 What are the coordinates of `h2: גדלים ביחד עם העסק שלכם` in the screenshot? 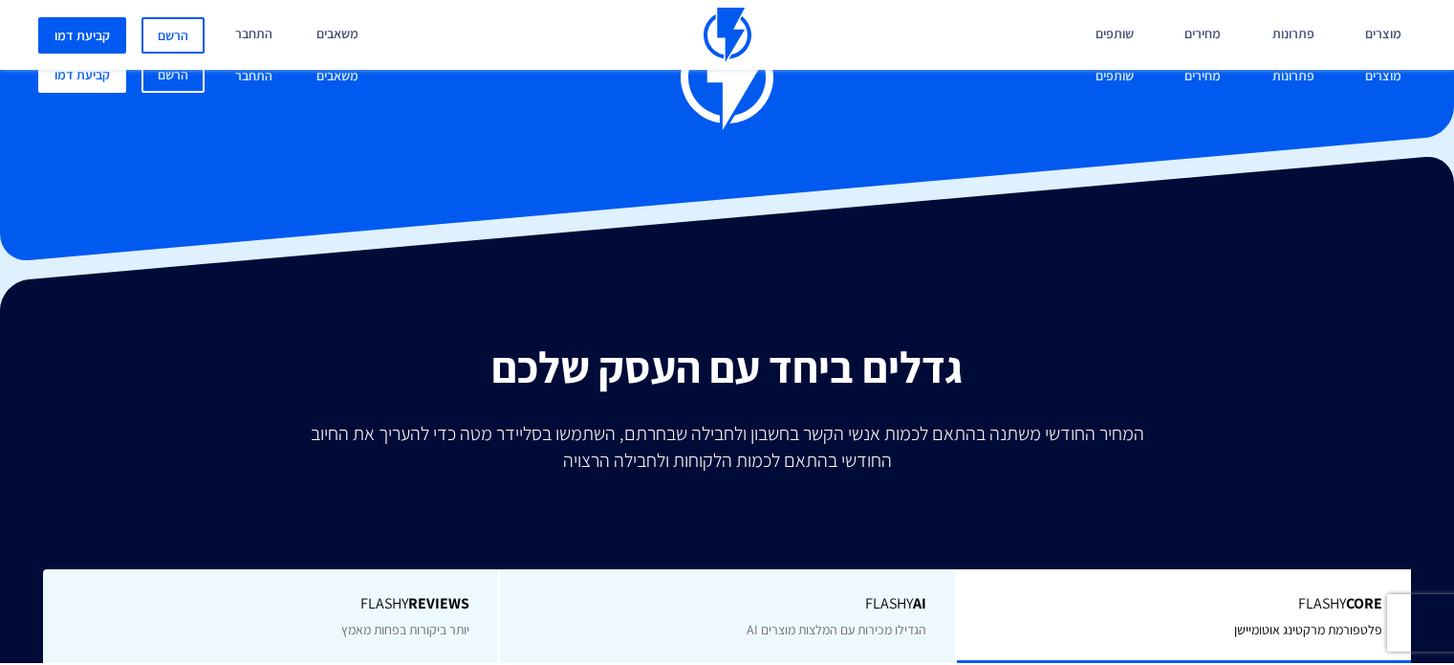 It's located at (727, 366).